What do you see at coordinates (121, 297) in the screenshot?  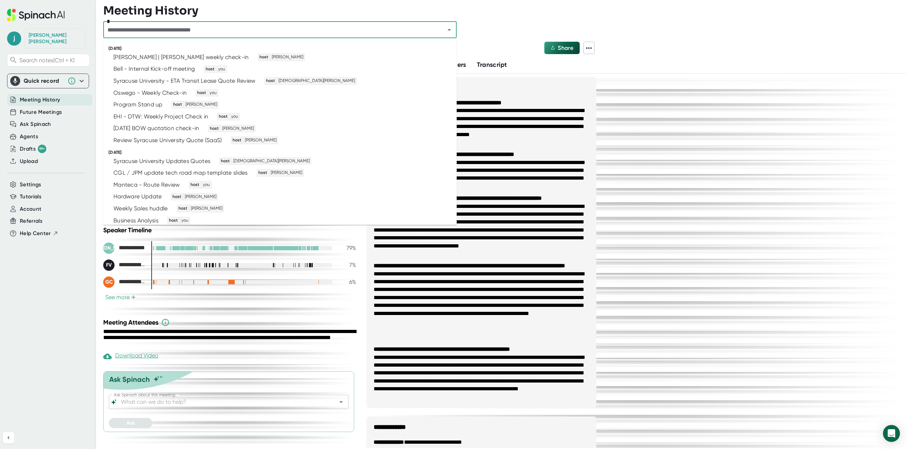 I see `button: See more+` at bounding box center [121, 297].